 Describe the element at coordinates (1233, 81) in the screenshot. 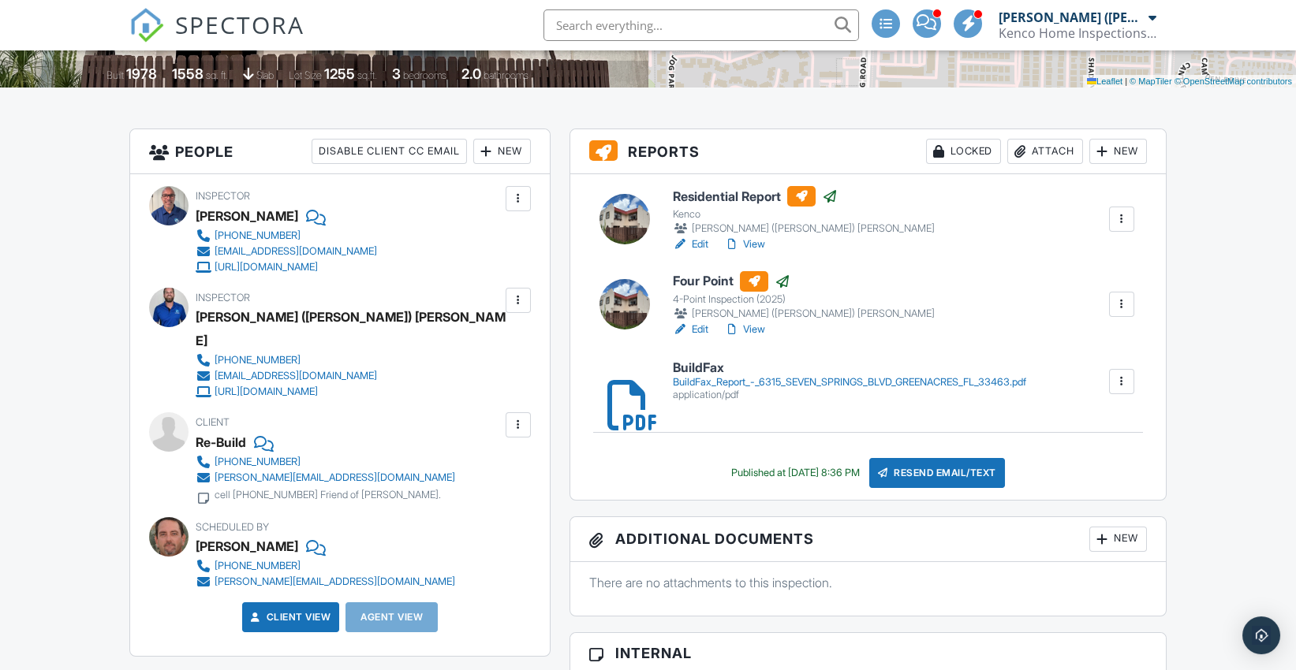

I see `a: © OpenStreetMap contributors` at that location.